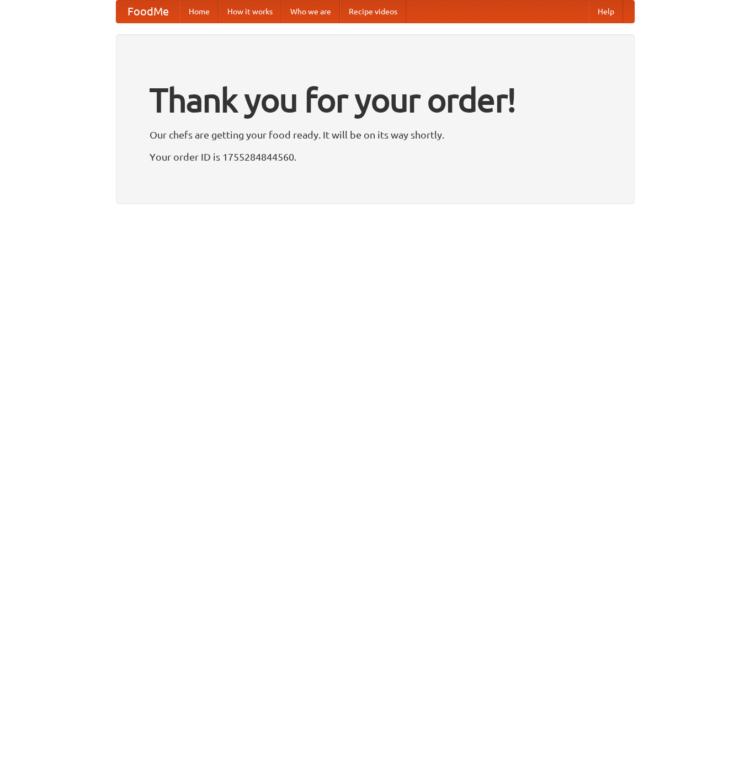  Describe the element at coordinates (199, 12) in the screenshot. I see `a: Home` at that location.